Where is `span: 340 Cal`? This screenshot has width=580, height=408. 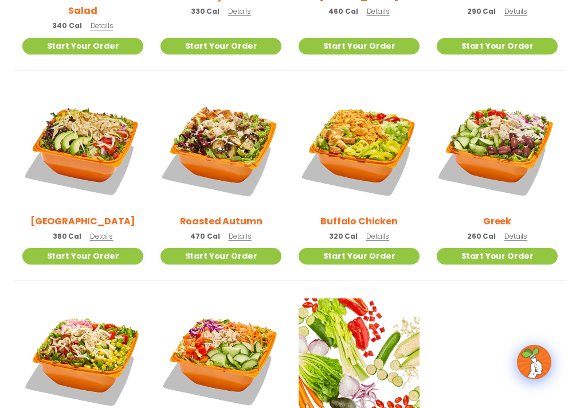
span: 340 Cal is located at coordinates (66, 26).